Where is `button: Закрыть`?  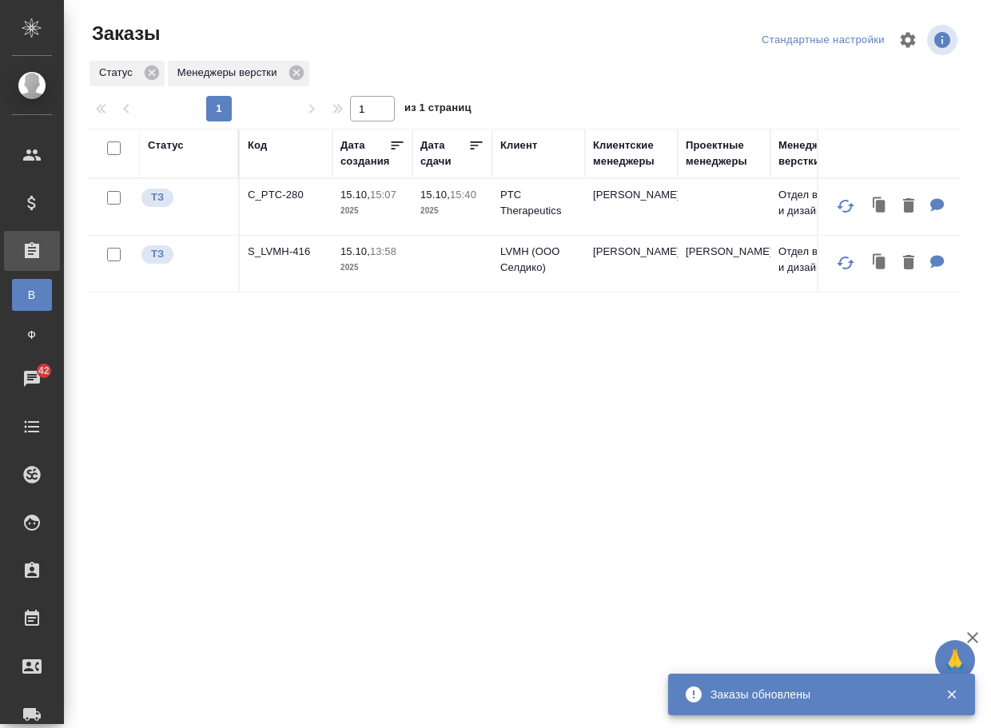
button: Закрыть is located at coordinates (951, 694).